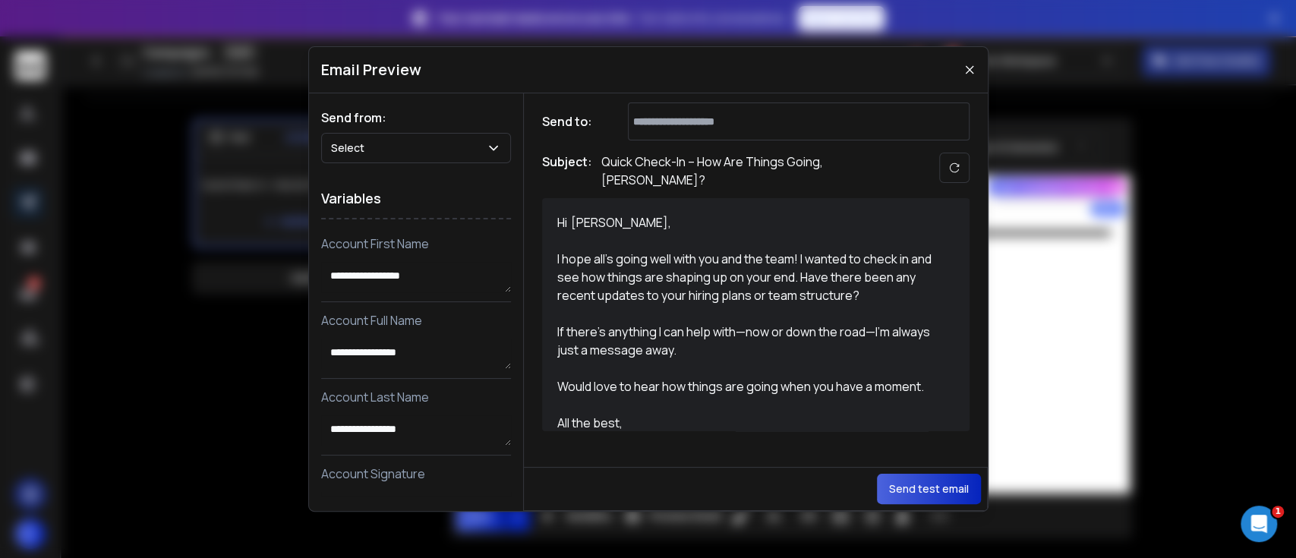 Image resolution: width=1296 pixels, height=558 pixels. Describe the element at coordinates (351, 148) in the screenshot. I see `p: Select` at that location.